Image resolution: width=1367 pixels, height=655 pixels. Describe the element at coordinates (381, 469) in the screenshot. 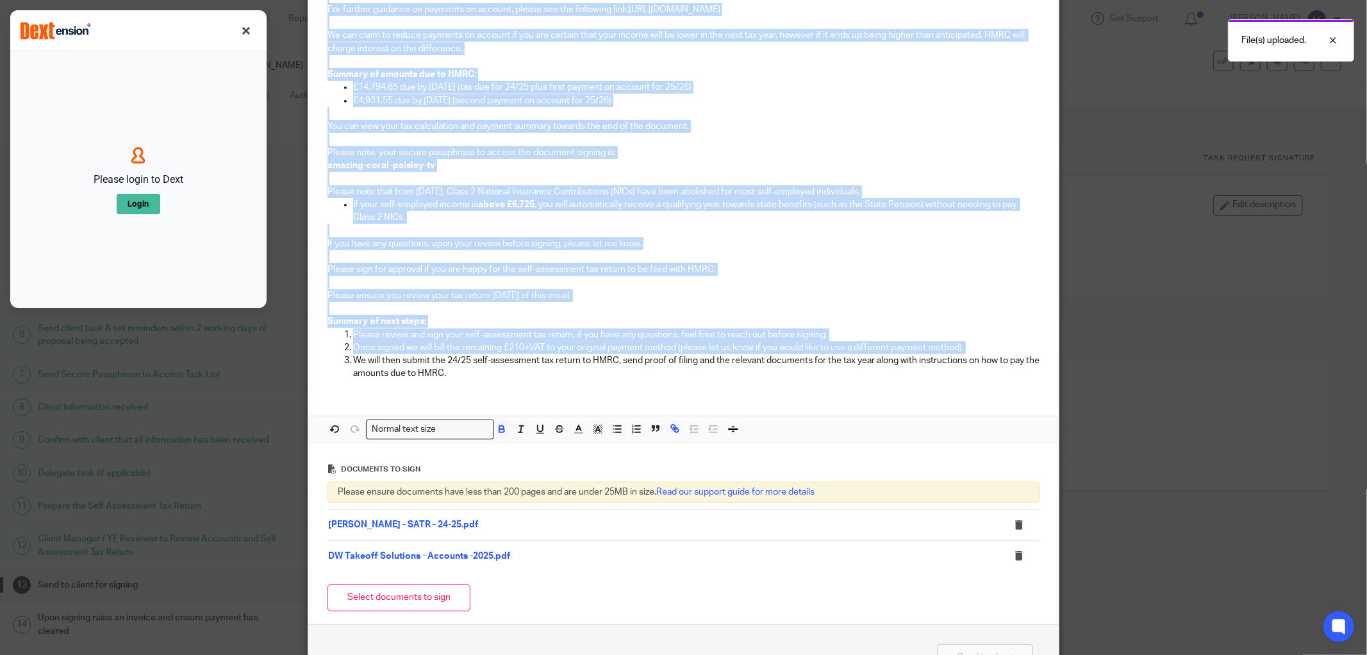

I see `span: Documents to sign` at that location.